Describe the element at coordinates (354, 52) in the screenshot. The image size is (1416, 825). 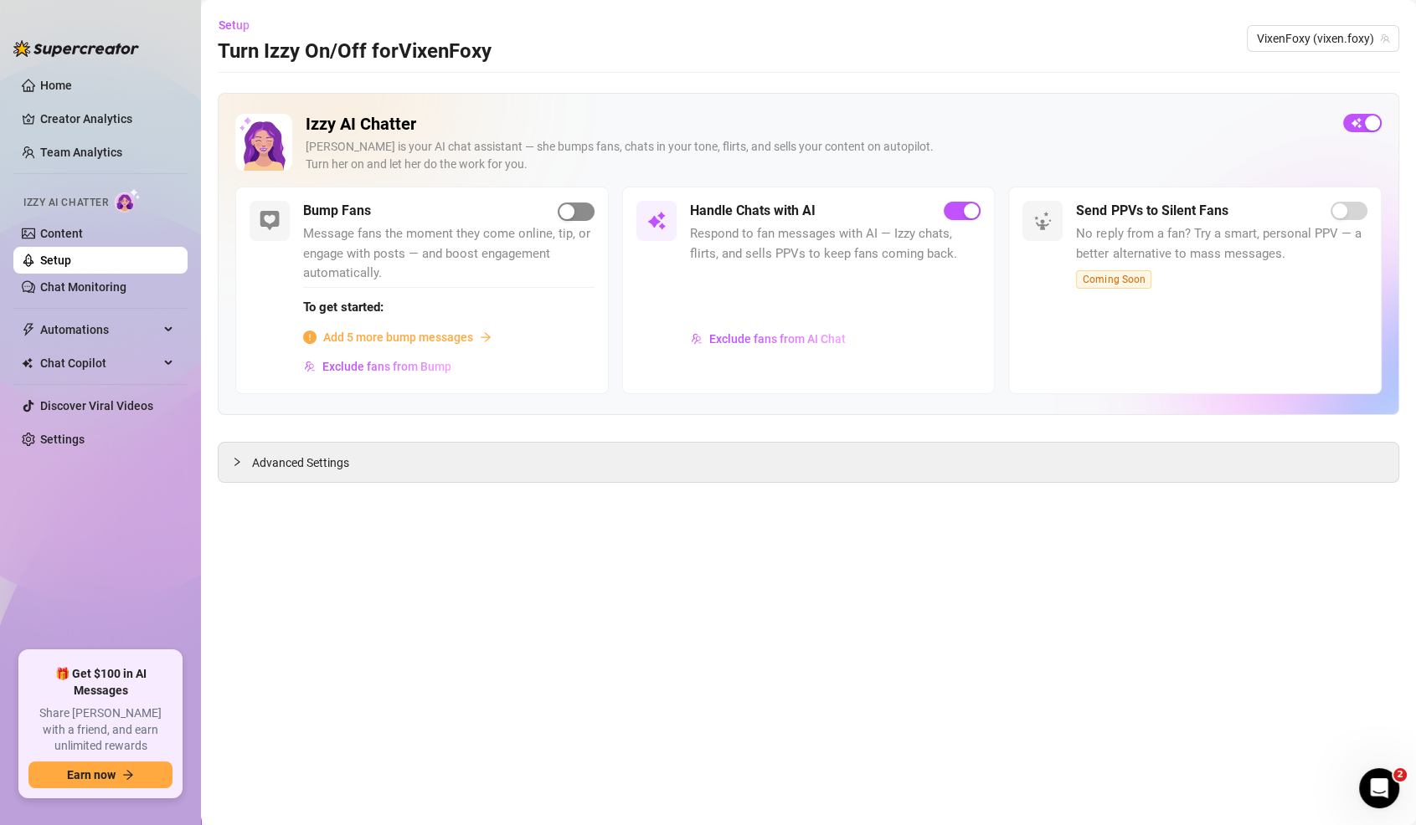
I see `h3: Turn Izzy On/Off for VixenFoxy` at that location.